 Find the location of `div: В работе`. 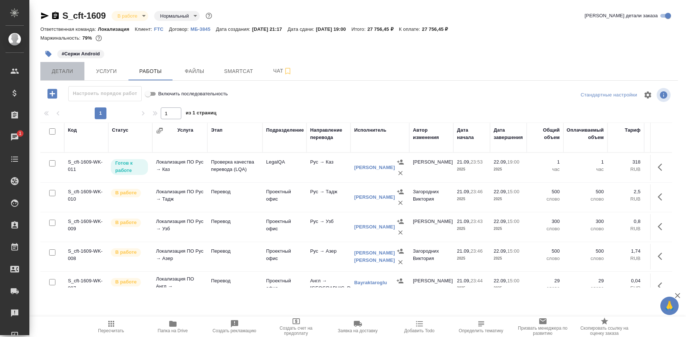

div: В работе is located at coordinates (177, 16).